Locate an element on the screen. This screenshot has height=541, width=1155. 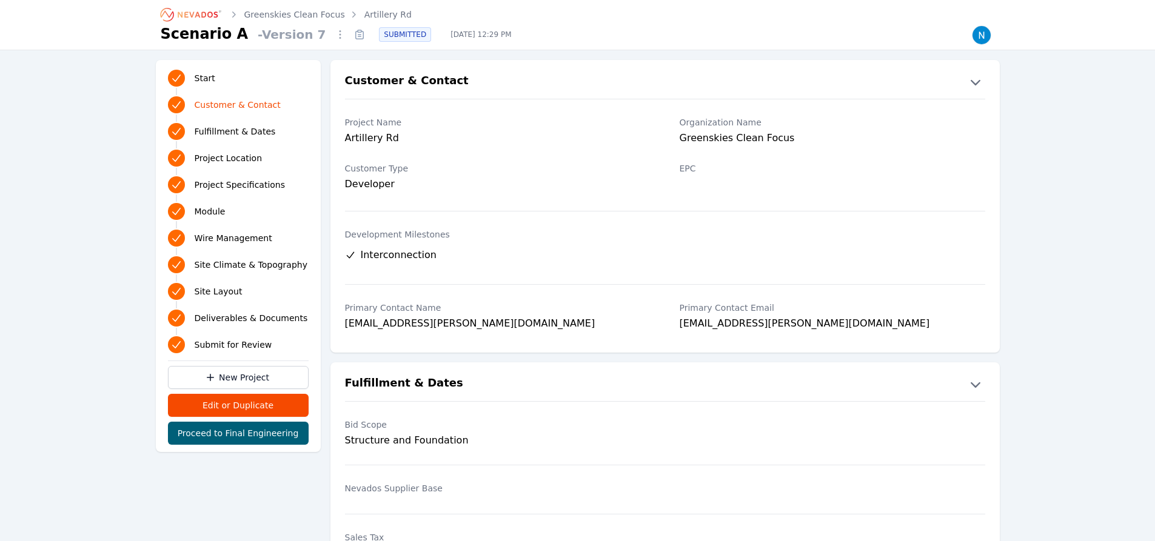
label: Development Milestones is located at coordinates (665, 235).